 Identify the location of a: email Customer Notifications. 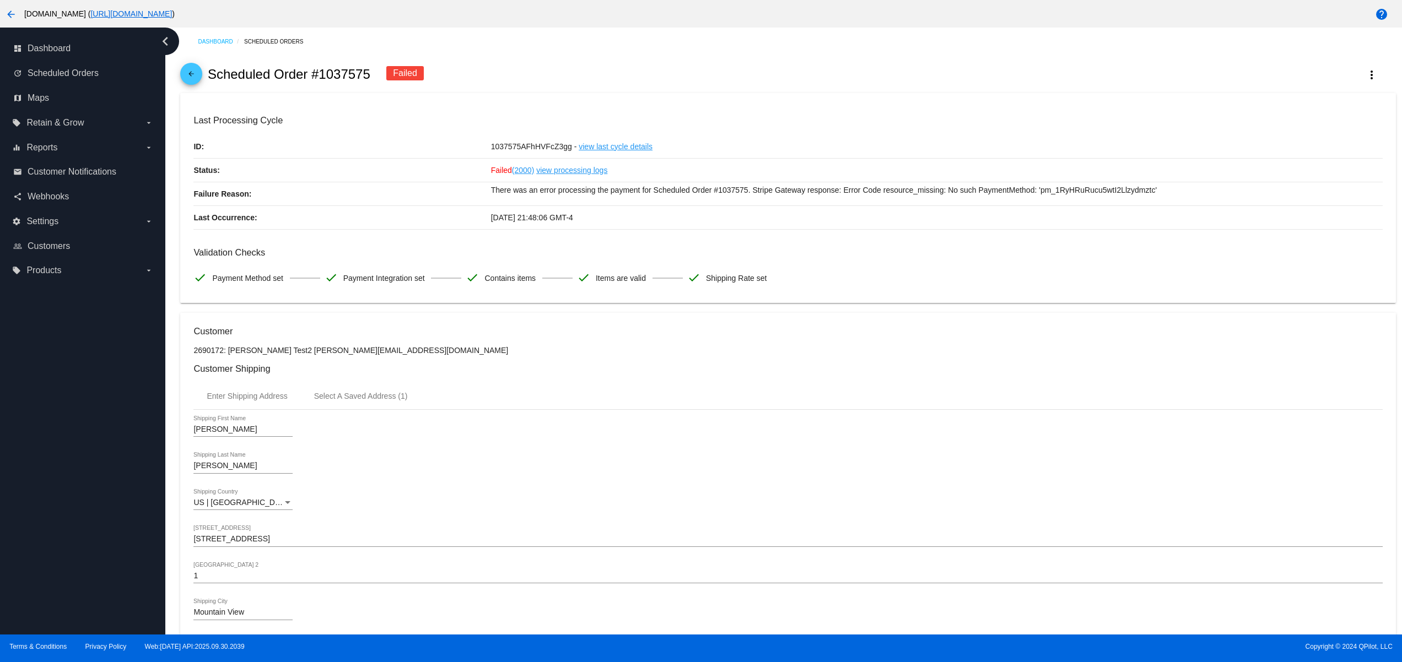
(83, 172).